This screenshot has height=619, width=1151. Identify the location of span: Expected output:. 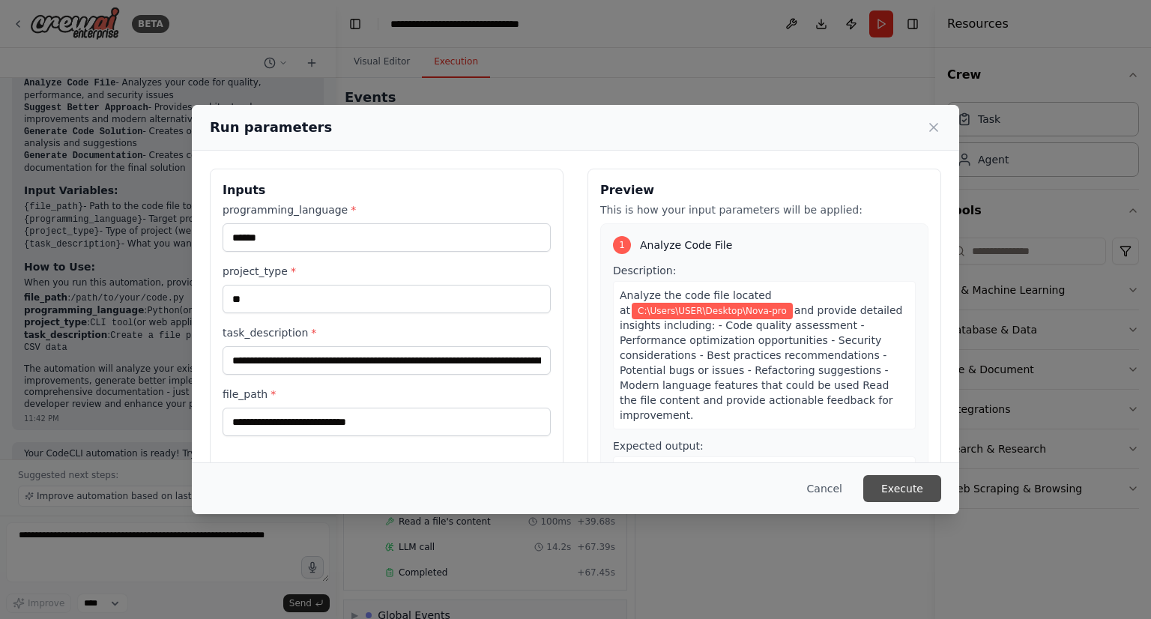
(658, 446).